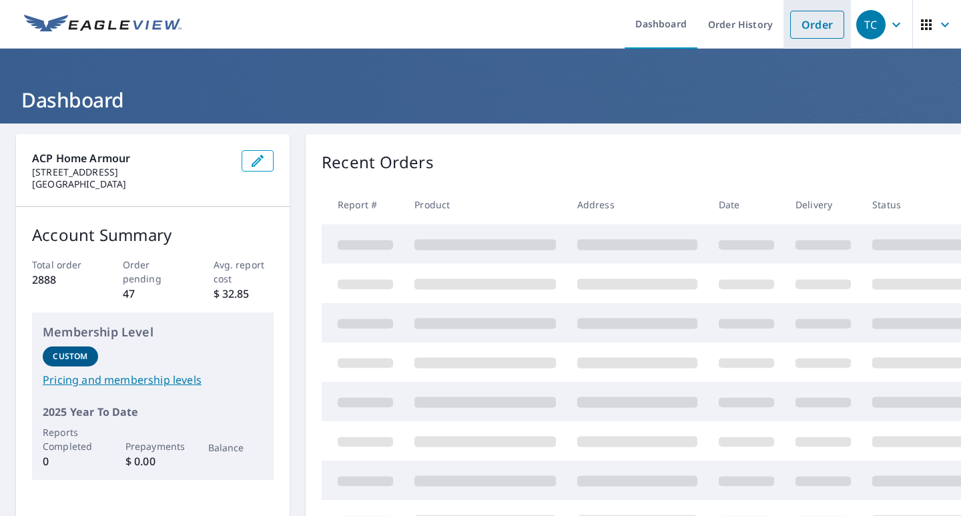  What do you see at coordinates (70, 356) in the screenshot?
I see `p: Custom` at bounding box center [70, 356].